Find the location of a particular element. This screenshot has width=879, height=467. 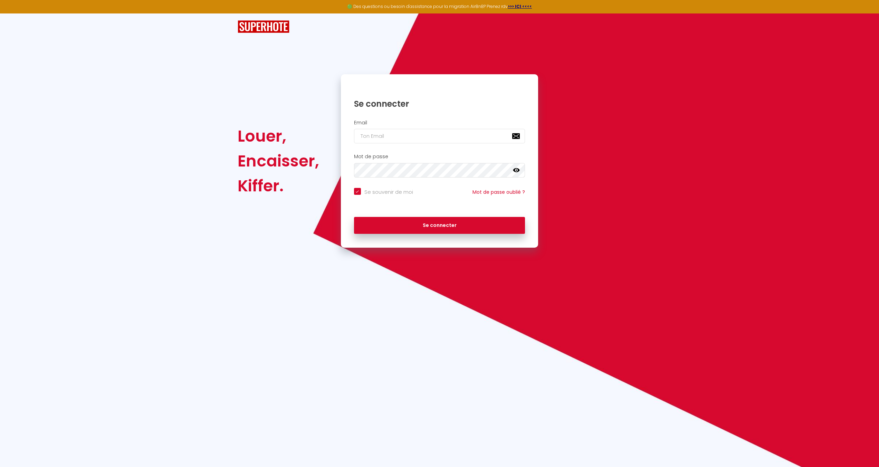

a: Mot de passe oublié ? is located at coordinates (499, 192).